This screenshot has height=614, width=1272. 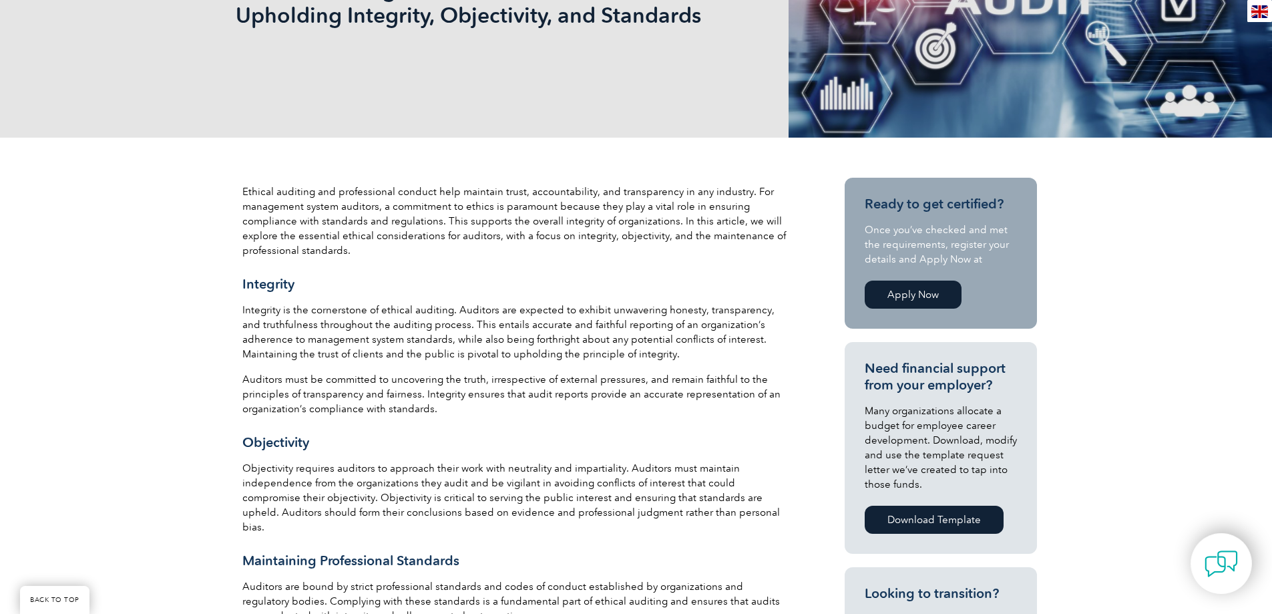 I want to click on h3: Objectivity, so click(x=516, y=442).